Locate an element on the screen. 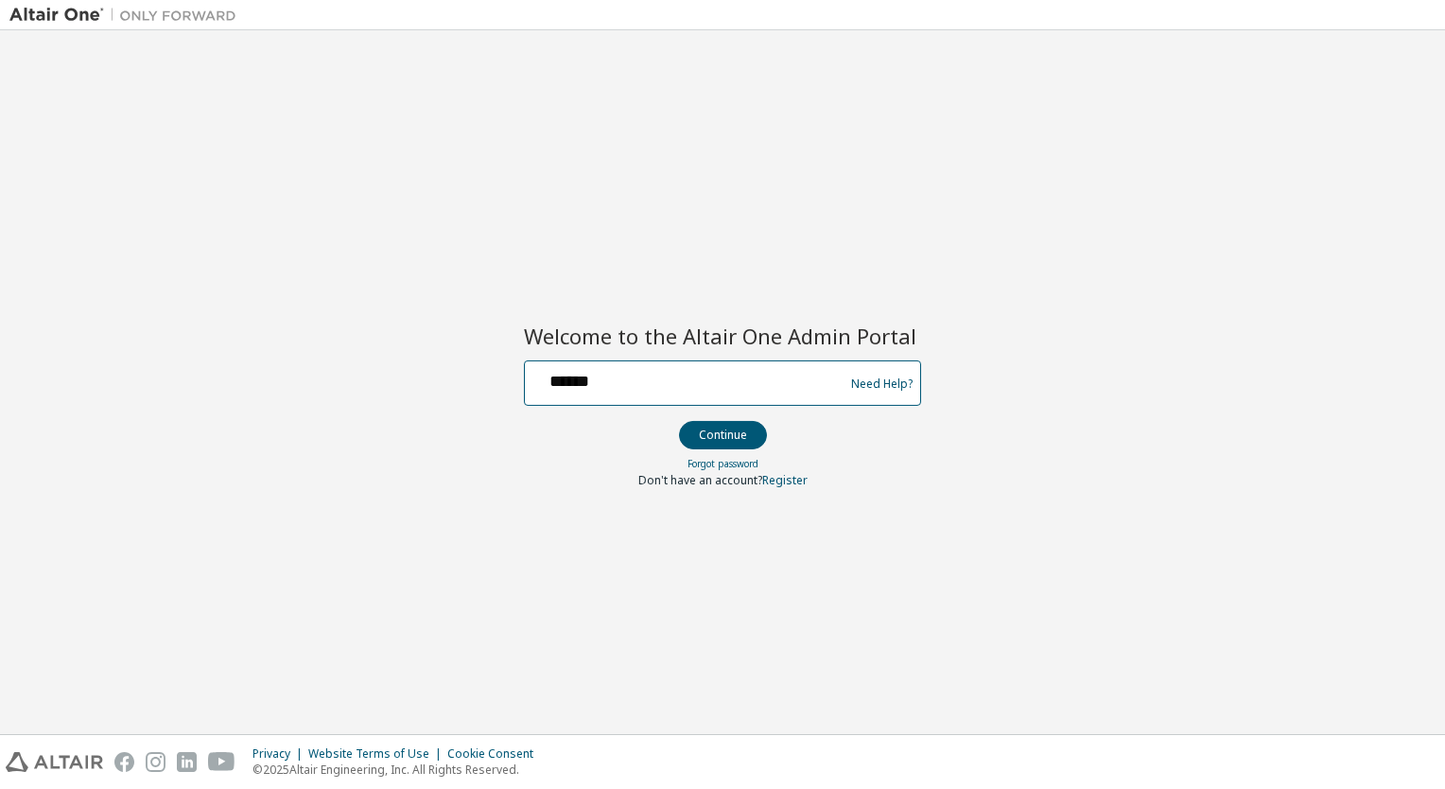 Image resolution: width=1445 pixels, height=789 pixels. div: Cookie Consent is located at coordinates (496, 754).